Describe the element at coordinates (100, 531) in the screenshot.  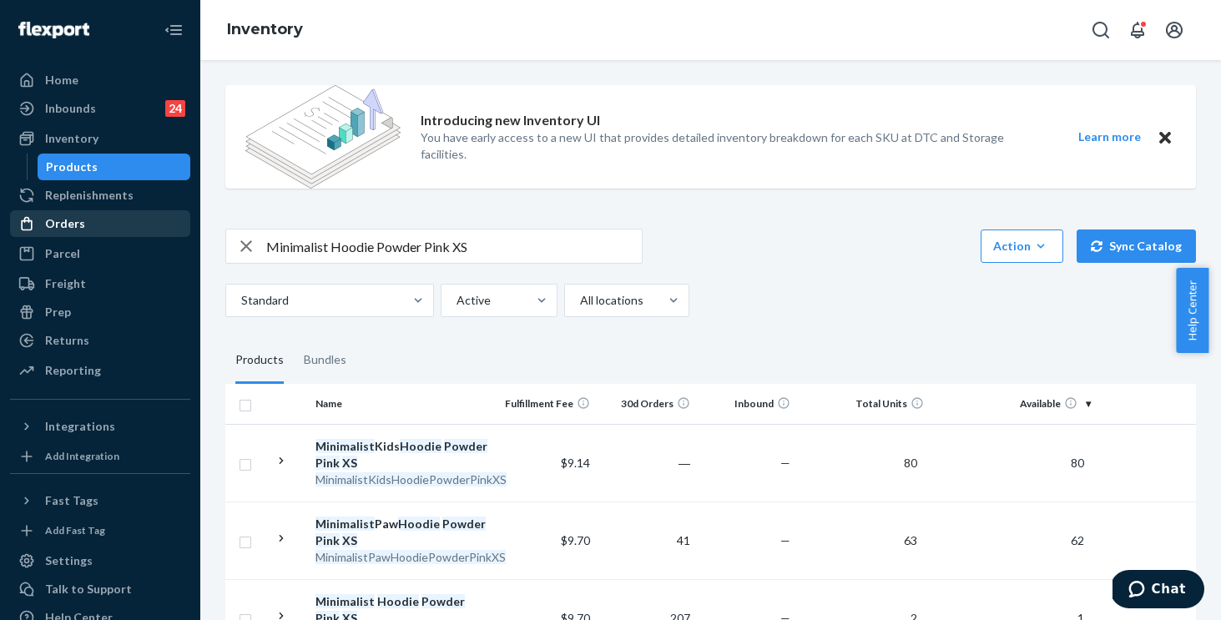
I see `a: Add Fast Tag` at that location.